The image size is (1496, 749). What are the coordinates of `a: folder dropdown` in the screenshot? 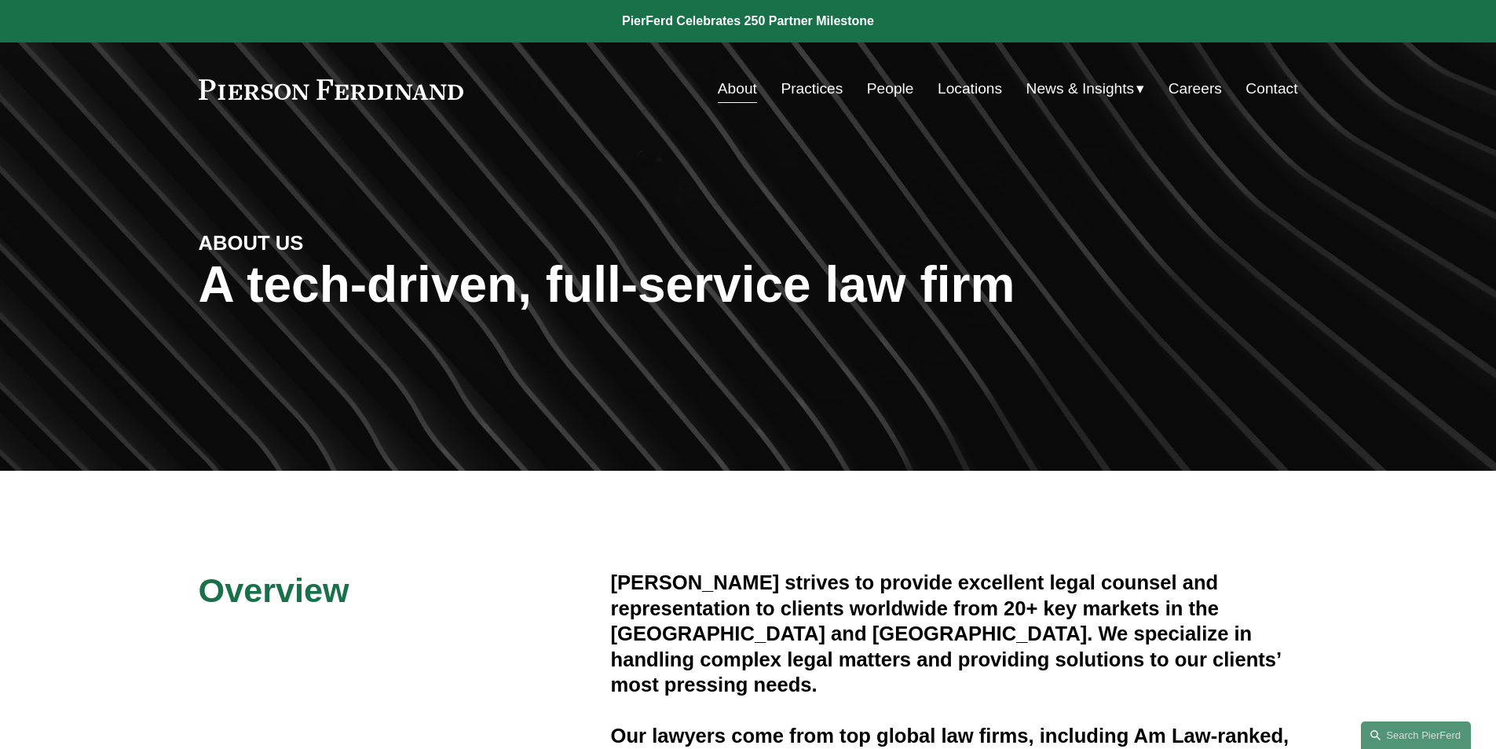 It's located at (1085, 89).